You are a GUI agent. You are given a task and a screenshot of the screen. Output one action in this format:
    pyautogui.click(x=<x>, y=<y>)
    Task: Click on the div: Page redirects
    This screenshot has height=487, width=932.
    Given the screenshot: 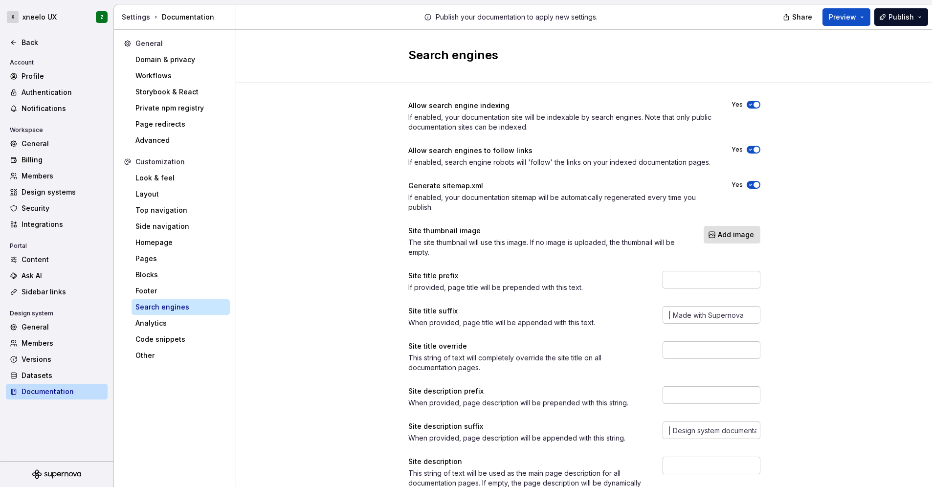 What is the action you would take?
    pyautogui.click(x=180, y=124)
    